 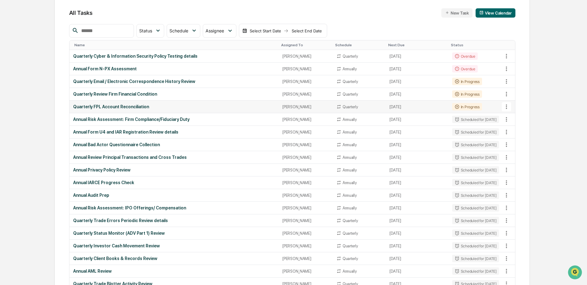 I want to click on button: Start new chat, so click(x=109, y=53).